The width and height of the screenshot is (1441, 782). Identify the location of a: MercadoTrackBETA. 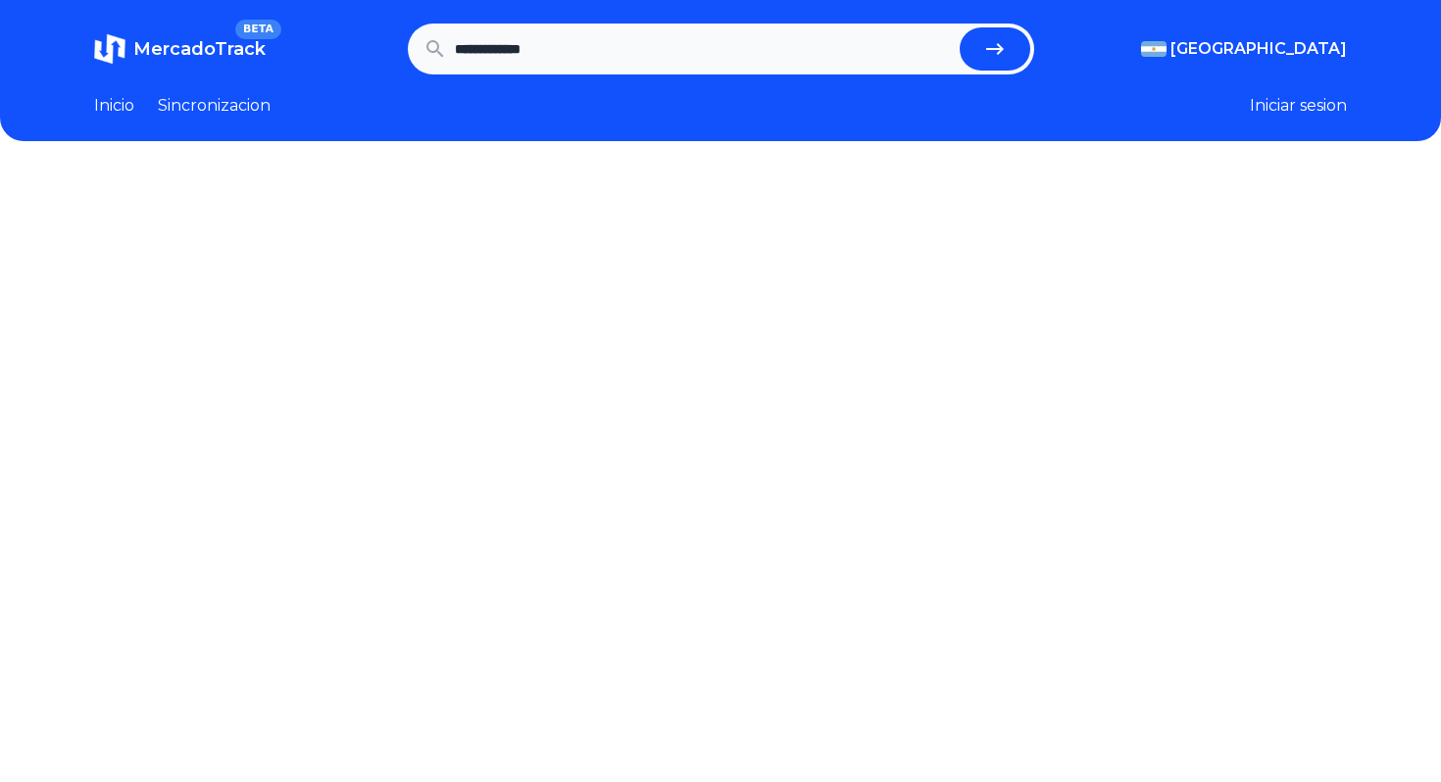
(179, 49).